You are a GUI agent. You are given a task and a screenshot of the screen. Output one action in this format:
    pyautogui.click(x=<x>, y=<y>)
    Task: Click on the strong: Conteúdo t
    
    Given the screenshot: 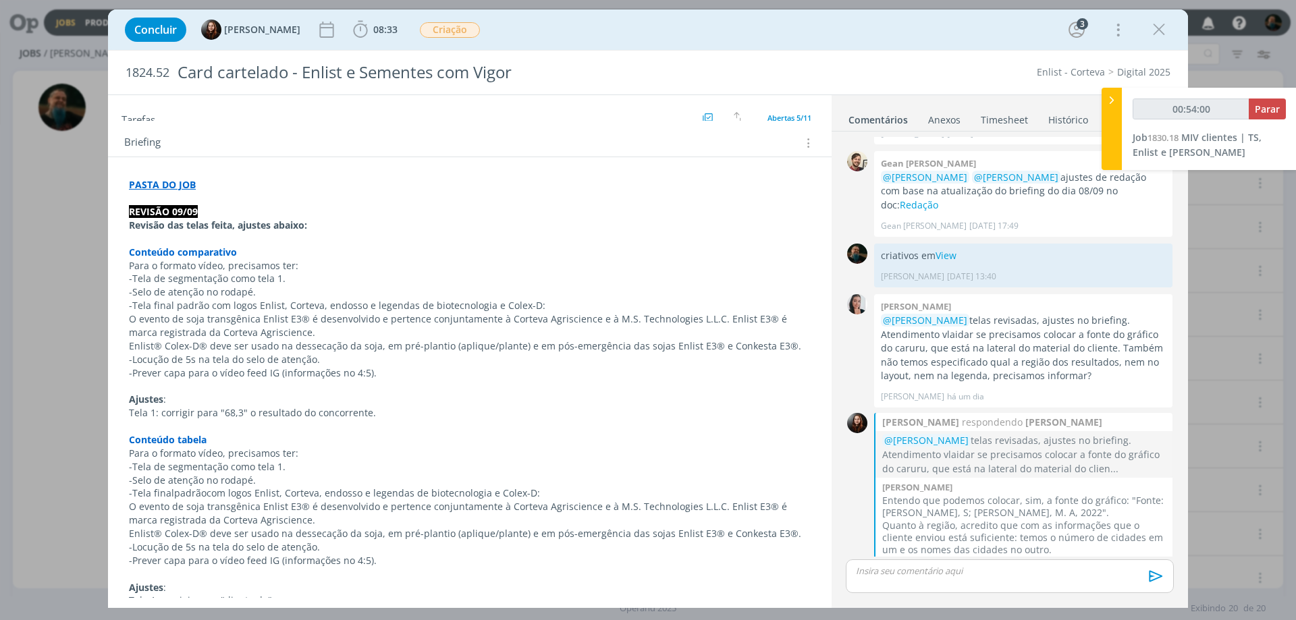 What is the action you would take?
    pyautogui.click(x=155, y=440)
    